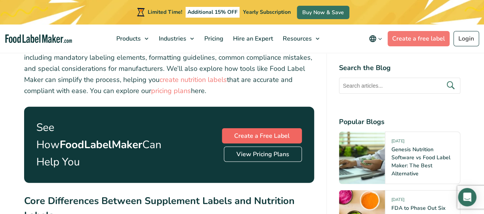  What do you see at coordinates (172, 39) in the screenshot?
I see `span: Industries` at bounding box center [172, 39].